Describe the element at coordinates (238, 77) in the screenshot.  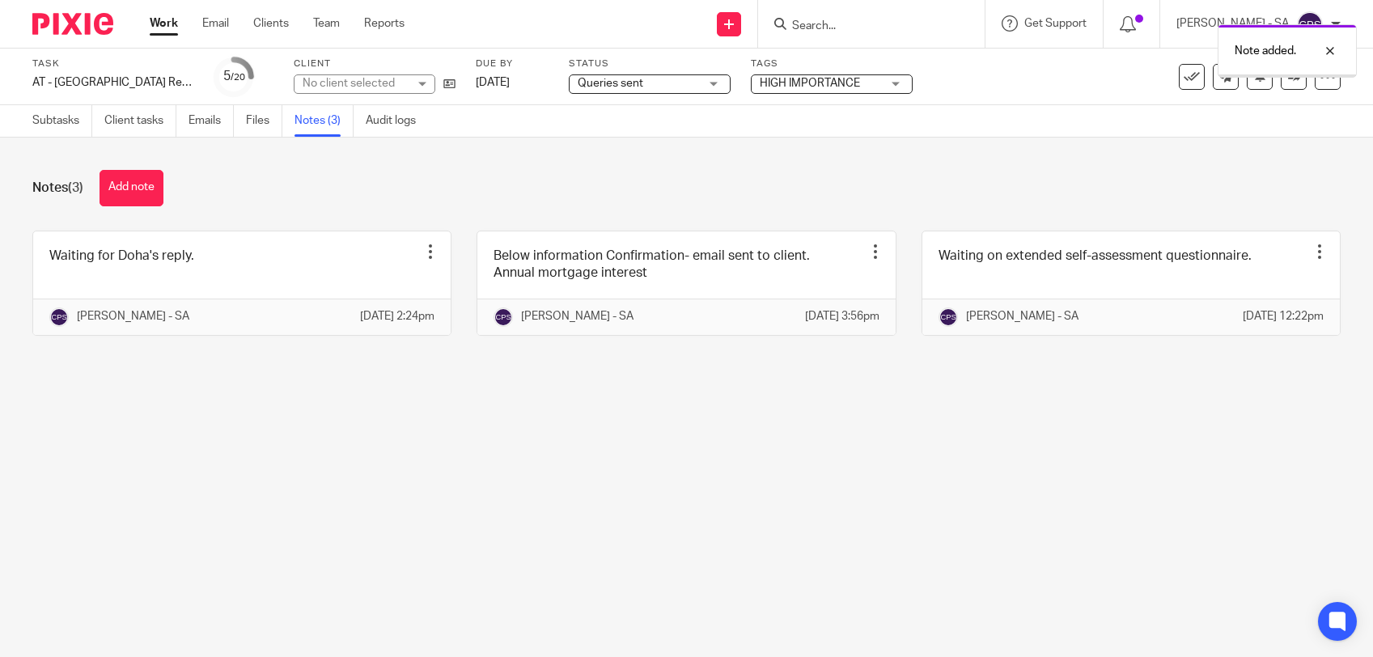
I see `small: /20` at that location.